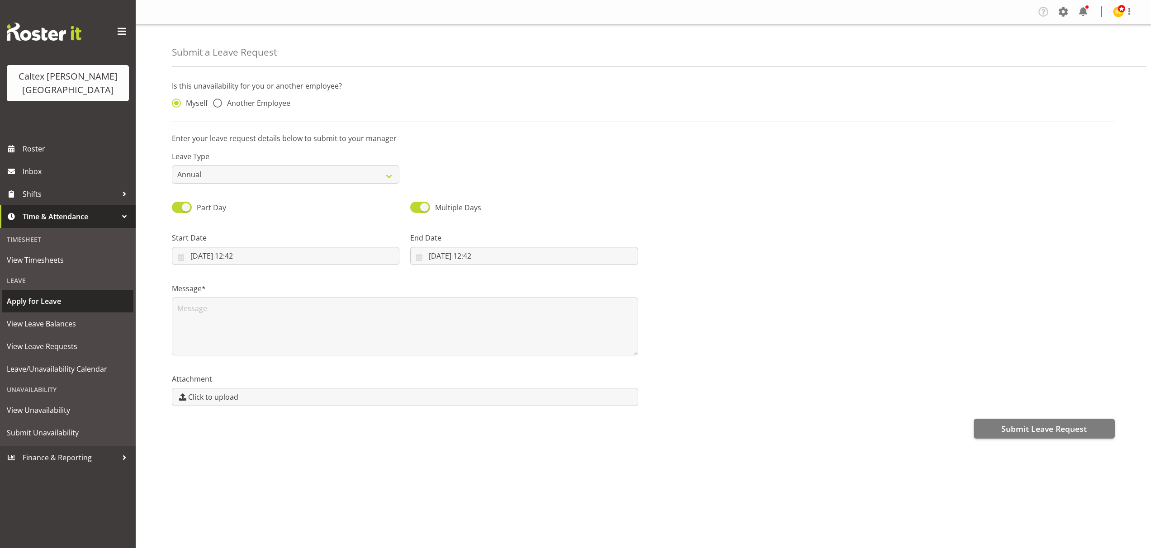 The width and height of the screenshot is (1151, 548). What do you see at coordinates (68, 280) in the screenshot?
I see `div: Leave` at bounding box center [68, 280].